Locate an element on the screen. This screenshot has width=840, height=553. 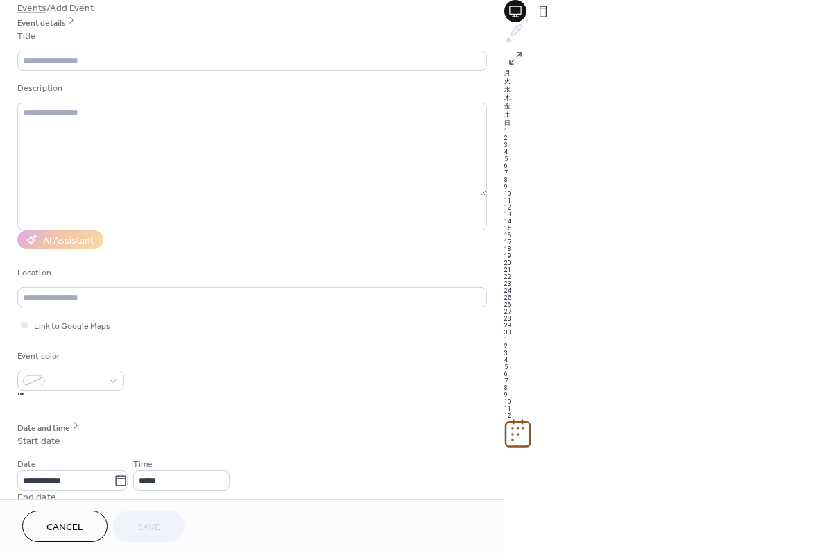
div: Event color is located at coordinates (69, 356).